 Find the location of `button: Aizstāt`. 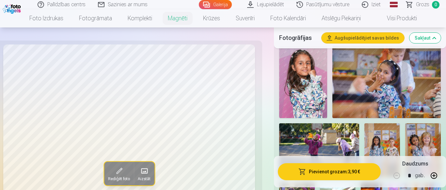

button: Aizstāt is located at coordinates (144, 174).